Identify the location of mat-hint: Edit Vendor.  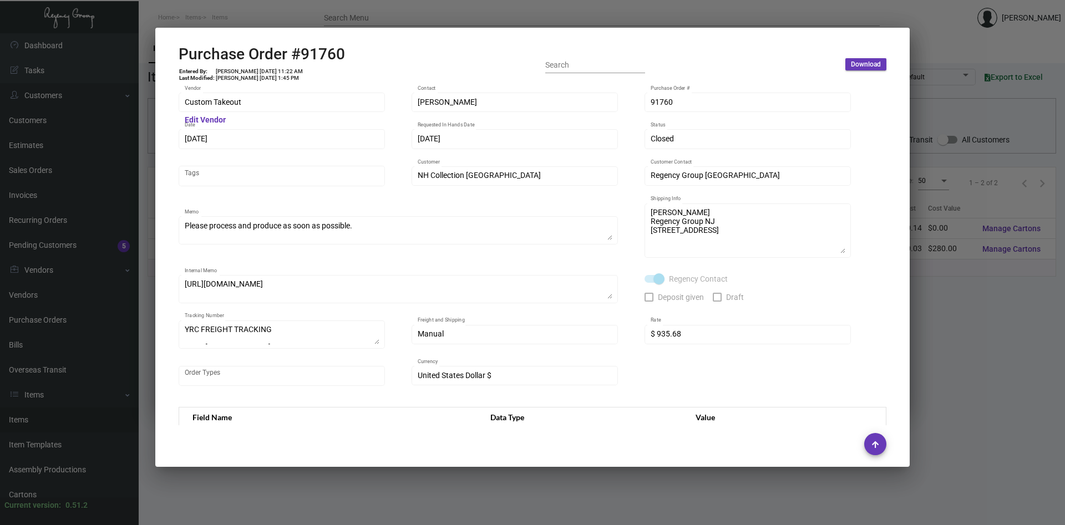
(205, 120).